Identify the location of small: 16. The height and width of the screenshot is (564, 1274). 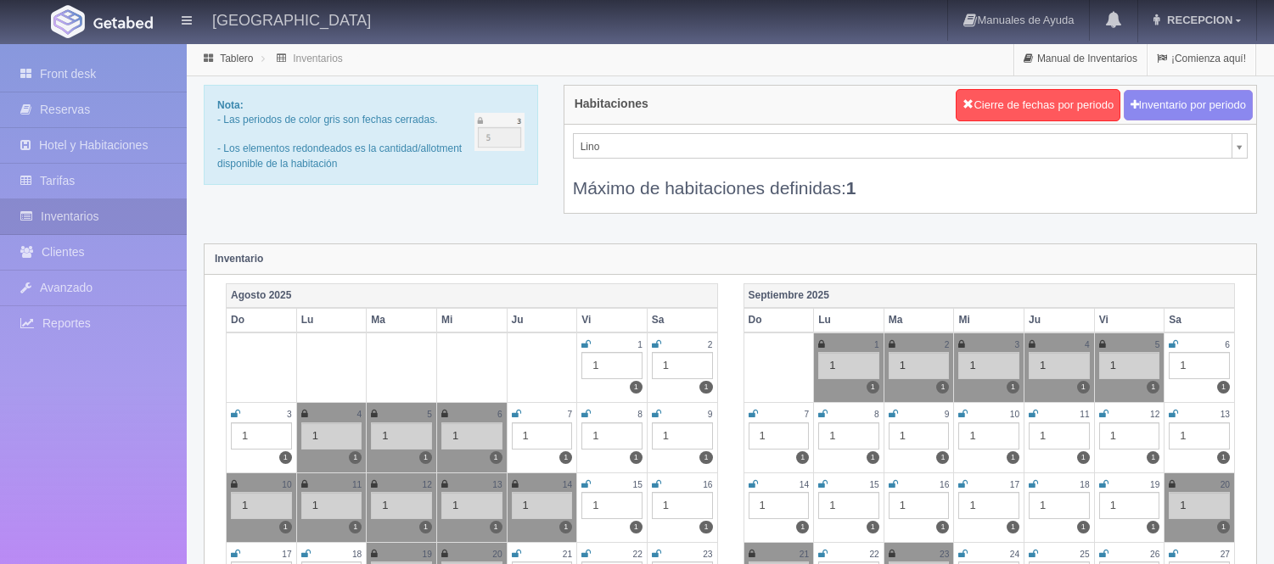
(707, 485).